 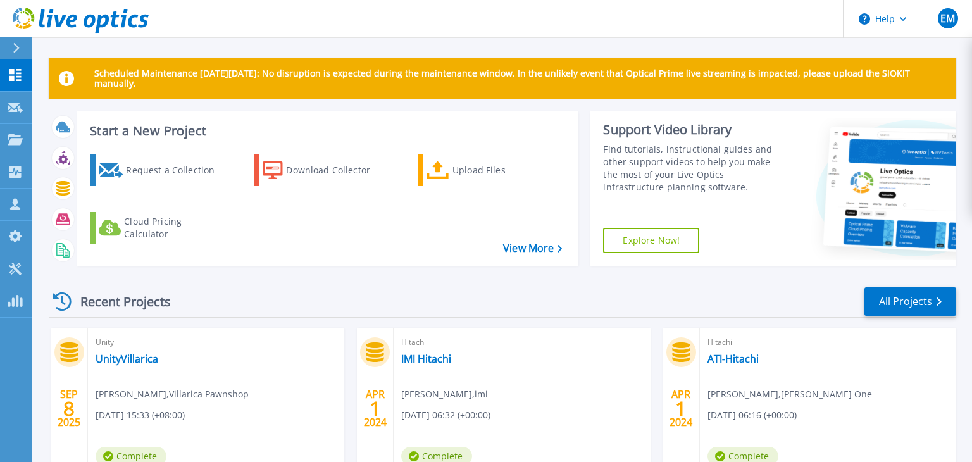 What do you see at coordinates (948, 18) in the screenshot?
I see `span: EM` at bounding box center [948, 18].